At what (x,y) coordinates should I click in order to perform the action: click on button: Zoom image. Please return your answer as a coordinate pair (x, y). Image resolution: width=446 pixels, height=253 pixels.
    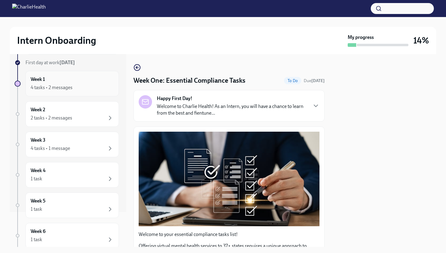
    Looking at the image, I should click on (229, 178).